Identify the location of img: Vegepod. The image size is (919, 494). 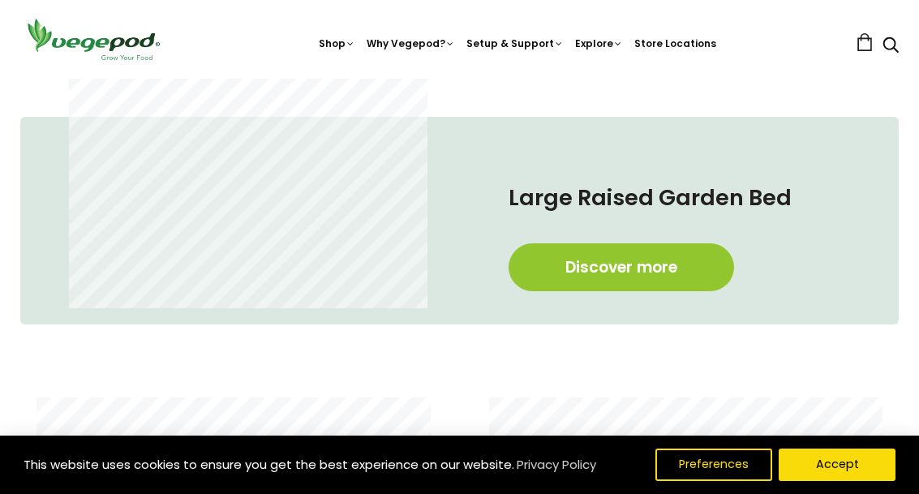
(93, 39).